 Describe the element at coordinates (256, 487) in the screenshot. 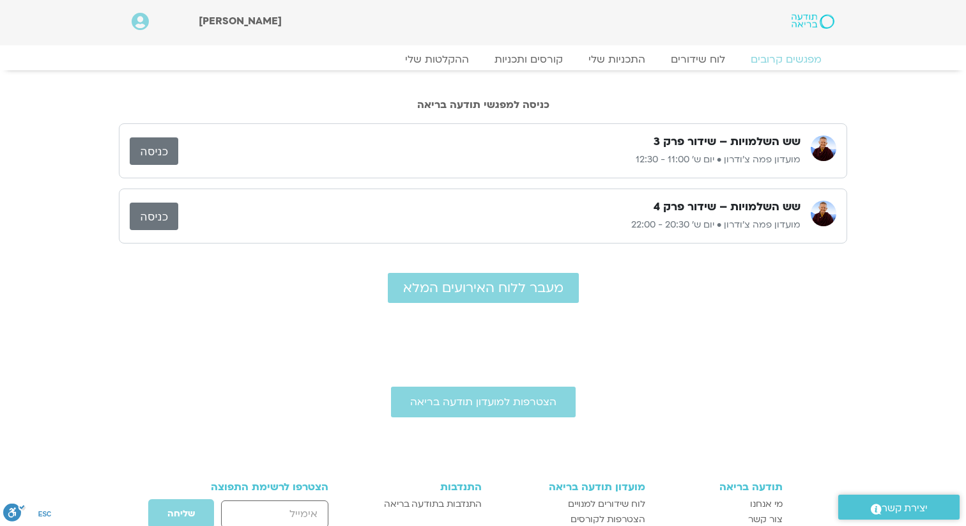

I see `h3: הצטרפו לרשימת התפוצה` at that location.